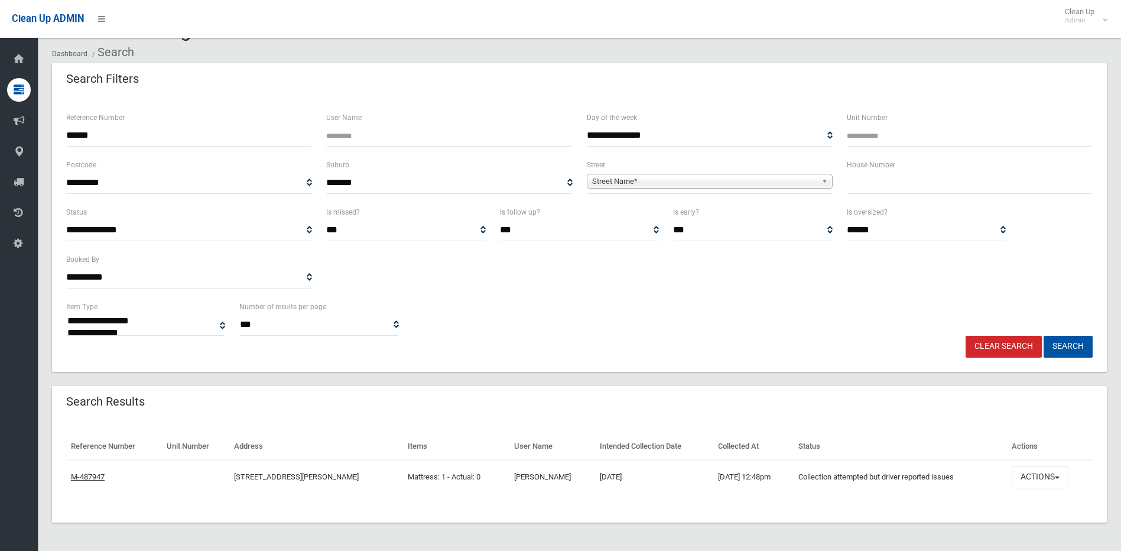 Image resolution: width=1121 pixels, height=551 pixels. What do you see at coordinates (754, 446) in the screenshot?
I see `th: Collected At` at bounding box center [754, 446].